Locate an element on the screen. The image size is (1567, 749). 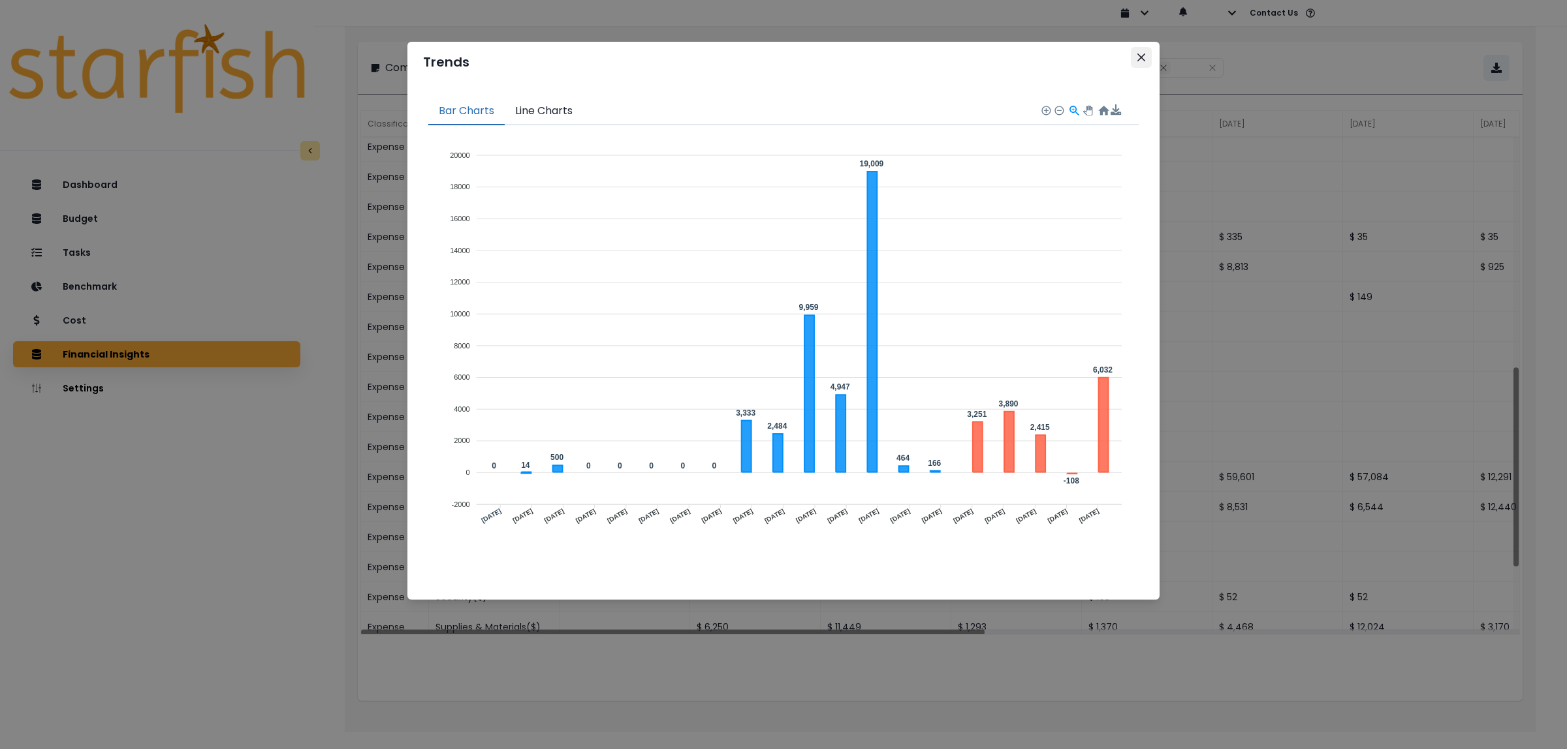
header: Trends is located at coordinates (783, 62).